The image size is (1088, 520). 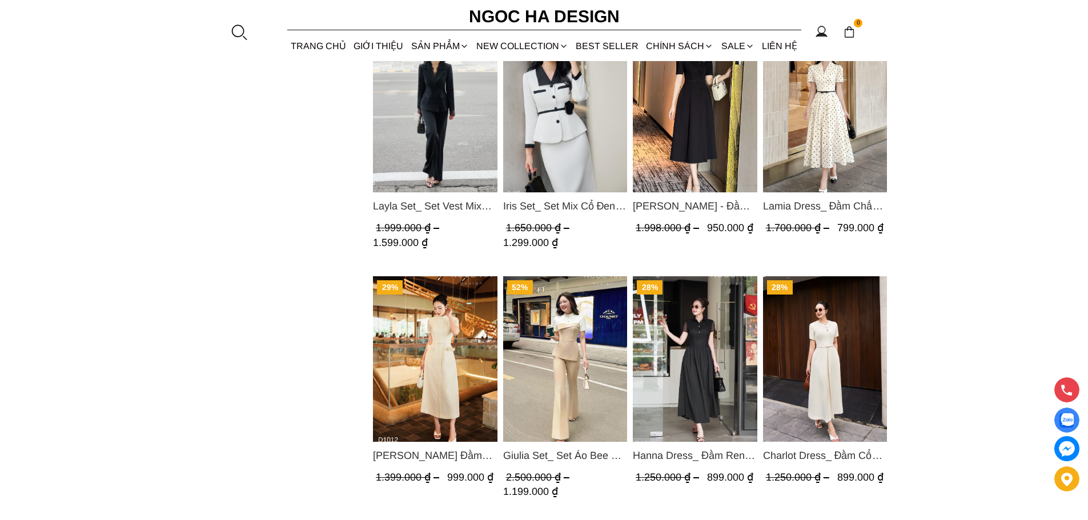 What do you see at coordinates (669, 228) in the screenshot?
I see `span: 1.998.000 ₫` at bounding box center [669, 228].